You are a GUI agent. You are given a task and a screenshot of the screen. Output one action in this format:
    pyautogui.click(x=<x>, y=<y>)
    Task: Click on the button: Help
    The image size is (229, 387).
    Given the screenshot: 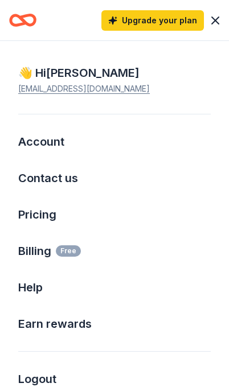 What is the action you would take?
    pyautogui.click(x=30, y=287)
    